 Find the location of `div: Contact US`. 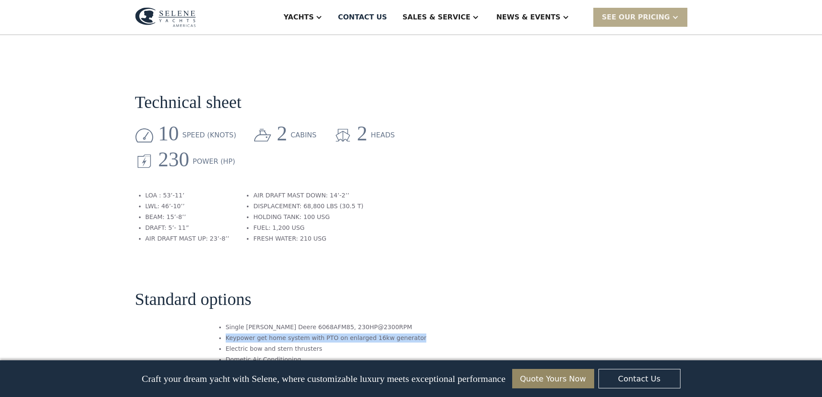

div: Contact US is located at coordinates (363, 17).